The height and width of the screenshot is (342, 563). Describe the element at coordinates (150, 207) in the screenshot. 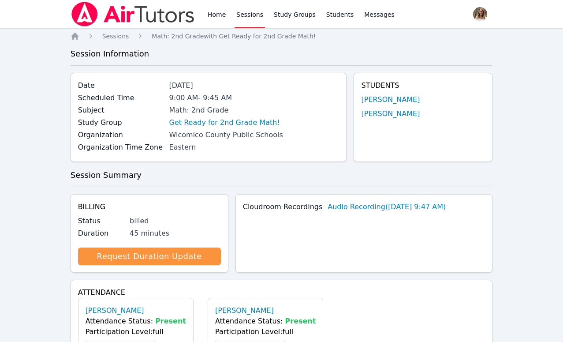

I see `h4: Billing` at that location.